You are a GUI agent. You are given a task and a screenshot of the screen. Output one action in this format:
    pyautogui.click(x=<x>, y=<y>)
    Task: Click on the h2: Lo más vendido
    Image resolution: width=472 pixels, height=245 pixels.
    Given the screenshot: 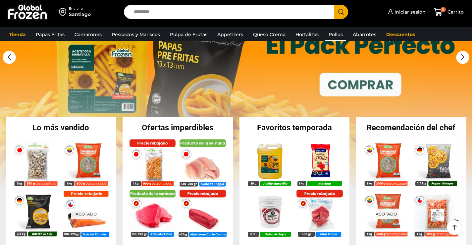 What is the action you would take?
    pyautogui.click(x=61, y=128)
    